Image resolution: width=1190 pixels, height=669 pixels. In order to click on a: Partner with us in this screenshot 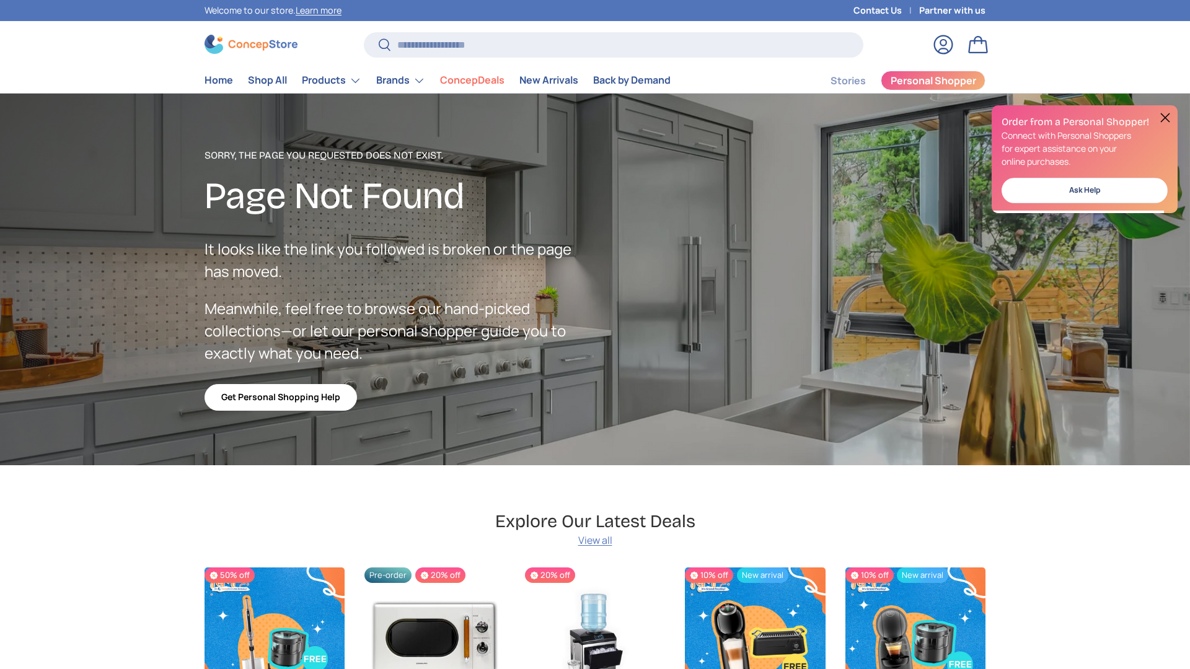, I will do `click(952, 11)`.